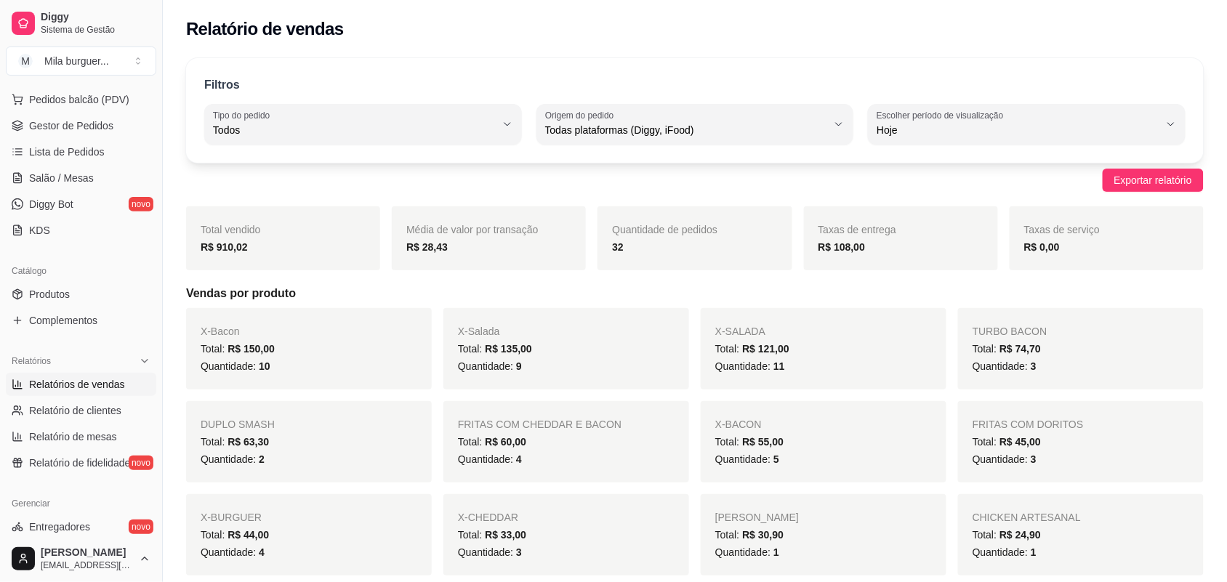  What do you see at coordinates (224, 247) in the screenshot?
I see `strong: R$ 910,02` at bounding box center [224, 247].